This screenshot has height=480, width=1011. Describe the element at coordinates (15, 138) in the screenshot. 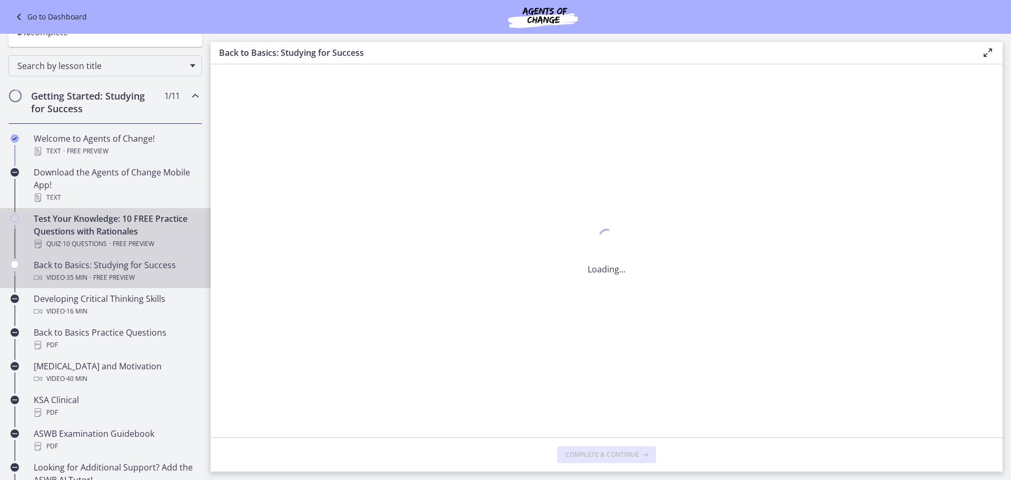

I see `i: Completed` at that location.